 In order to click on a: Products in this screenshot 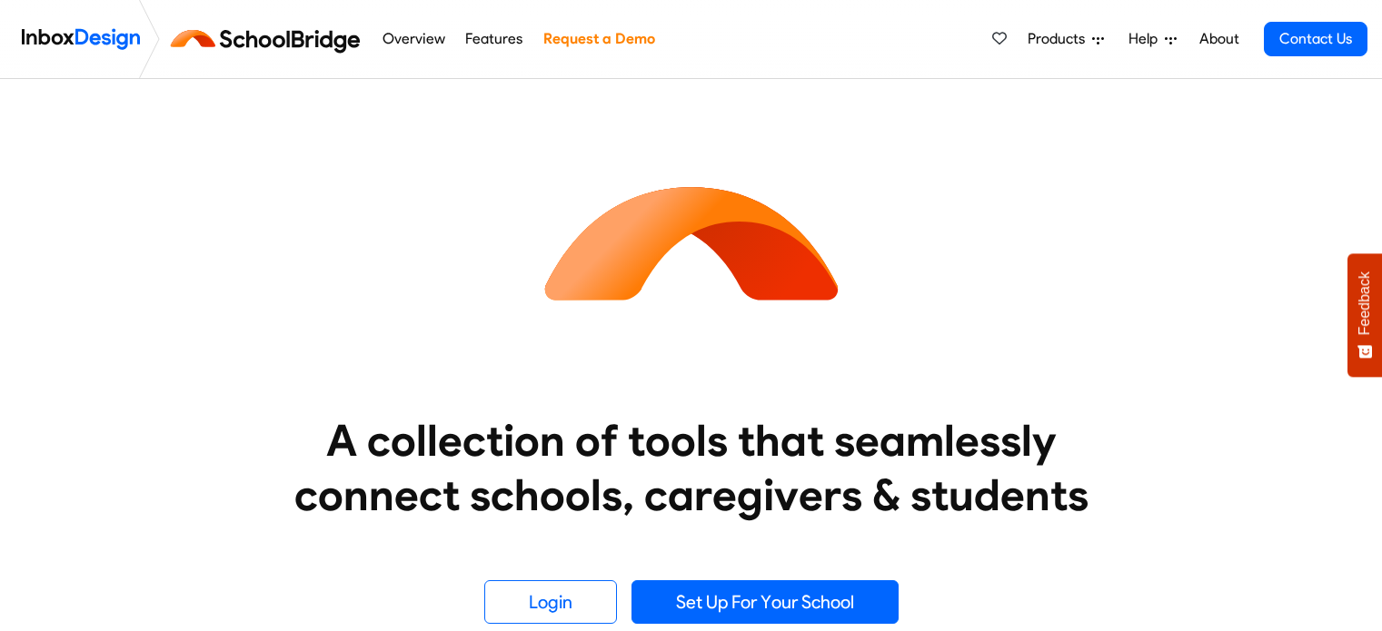, I will do `click(1065, 39)`.